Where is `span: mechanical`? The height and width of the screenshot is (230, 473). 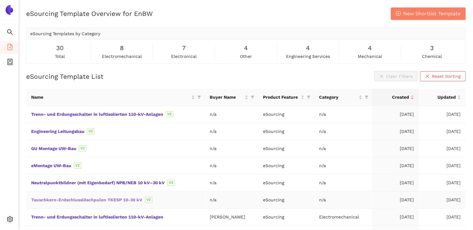
span: mechanical is located at coordinates (370, 56).